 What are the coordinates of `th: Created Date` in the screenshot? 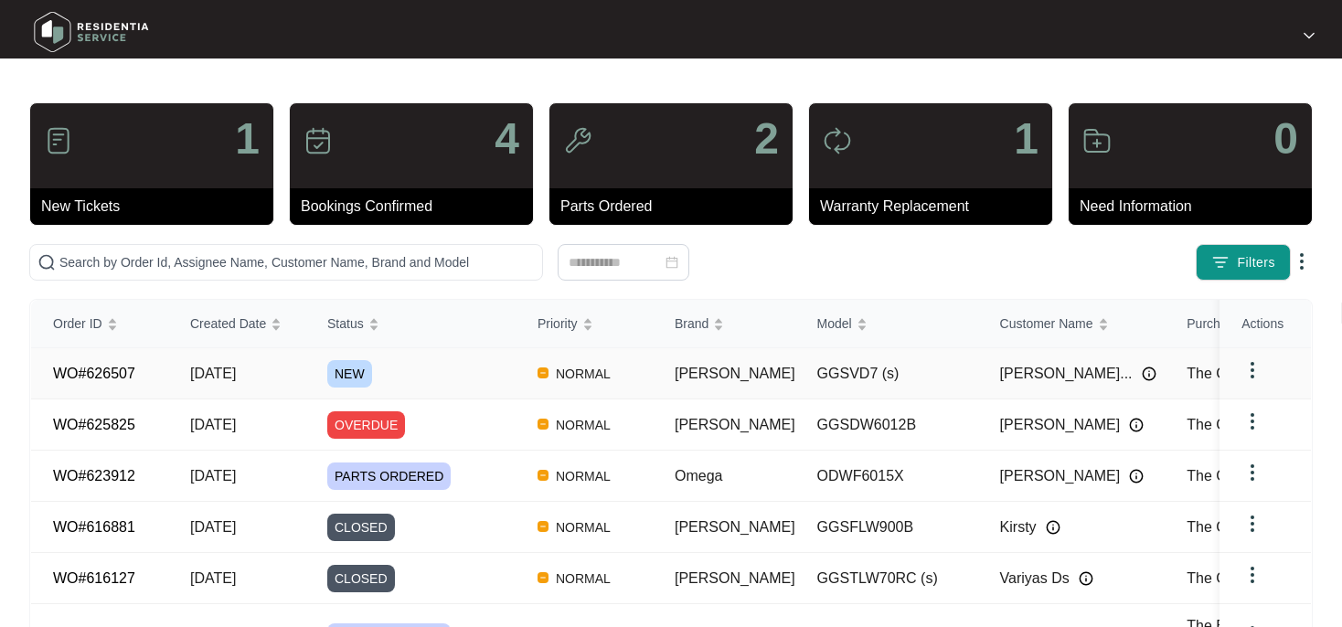 It's located at (237, 324).